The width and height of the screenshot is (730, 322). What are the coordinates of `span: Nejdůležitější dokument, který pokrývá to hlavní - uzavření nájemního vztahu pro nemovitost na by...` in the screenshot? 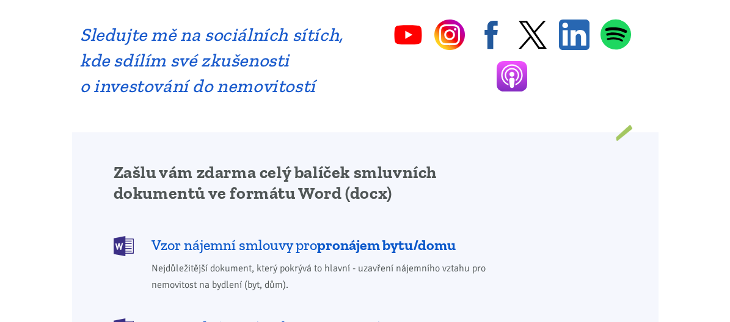 It's located at (319, 277).